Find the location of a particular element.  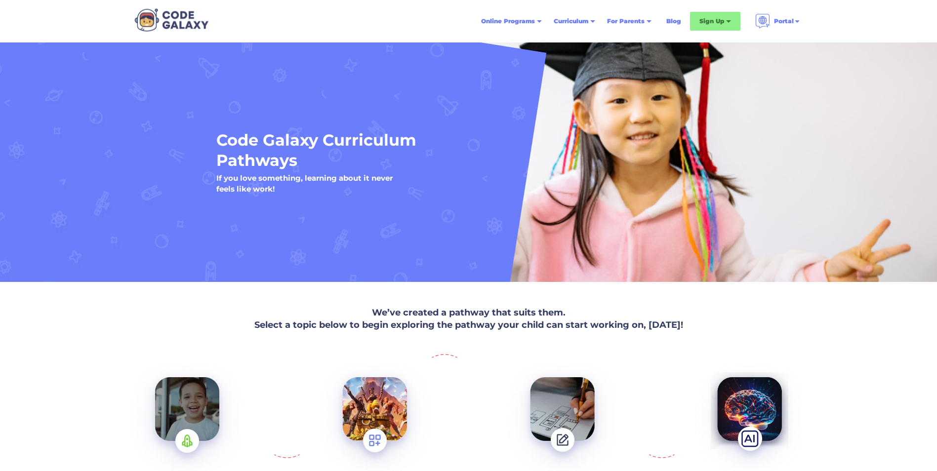

div: Sign Up is located at coordinates (712, 21).